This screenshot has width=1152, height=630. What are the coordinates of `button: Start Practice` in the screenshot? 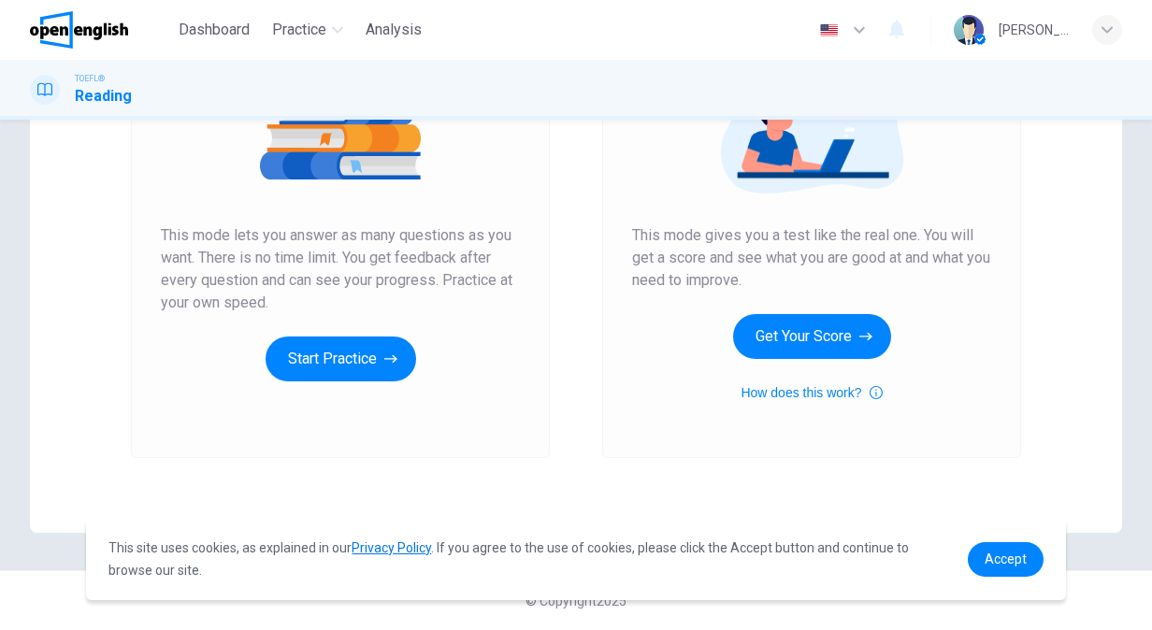 It's located at (340, 359).